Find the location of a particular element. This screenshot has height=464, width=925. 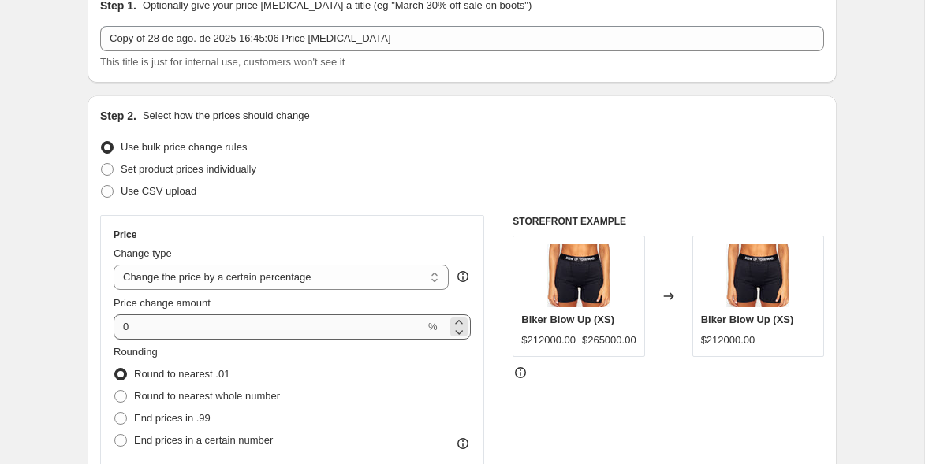

span: Use CSV upload is located at coordinates (158, 191).